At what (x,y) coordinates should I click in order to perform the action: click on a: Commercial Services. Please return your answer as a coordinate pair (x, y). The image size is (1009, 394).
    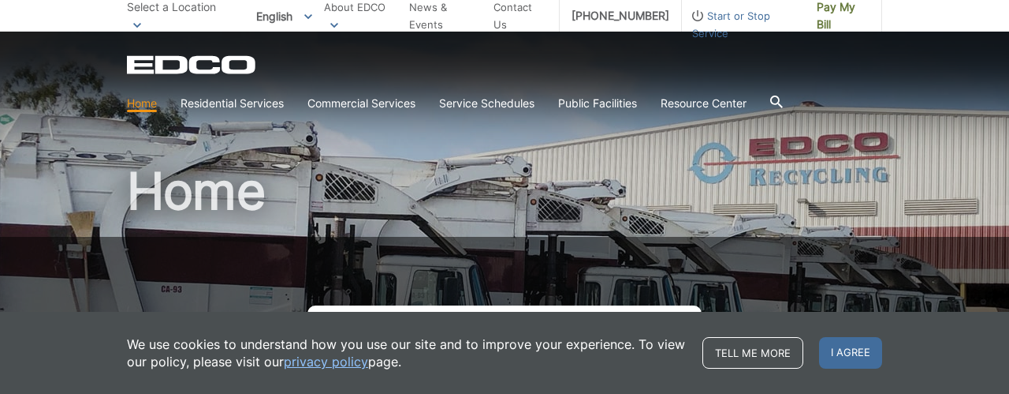
    Looking at the image, I should click on (361, 103).